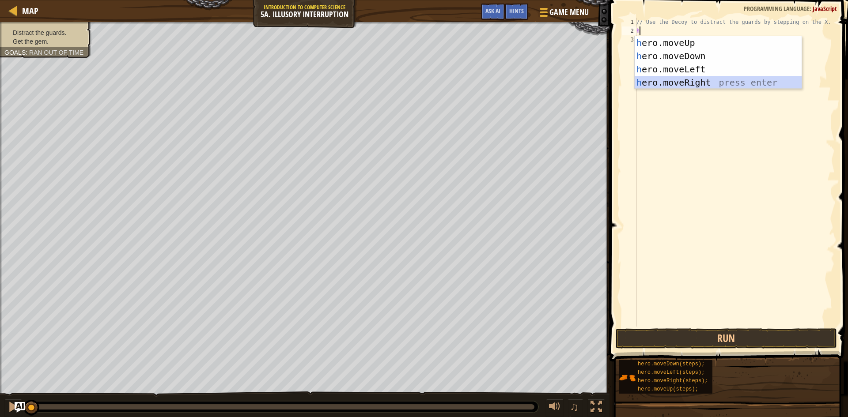 This screenshot has width=848, height=417. I want to click on span: Ask AI, so click(493, 11).